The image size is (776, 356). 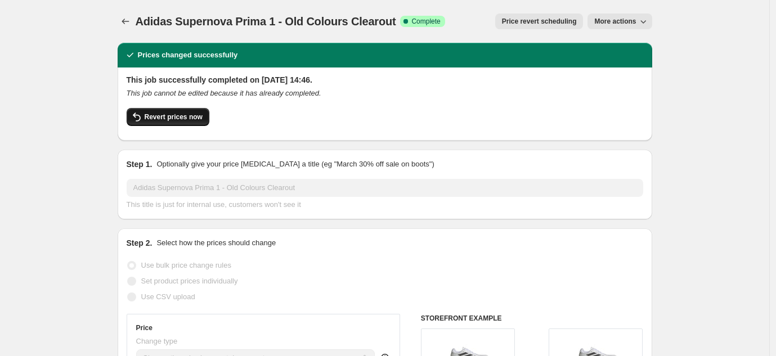 What do you see at coordinates (140, 164) in the screenshot?
I see `h2: Step 1.` at bounding box center [140, 164].